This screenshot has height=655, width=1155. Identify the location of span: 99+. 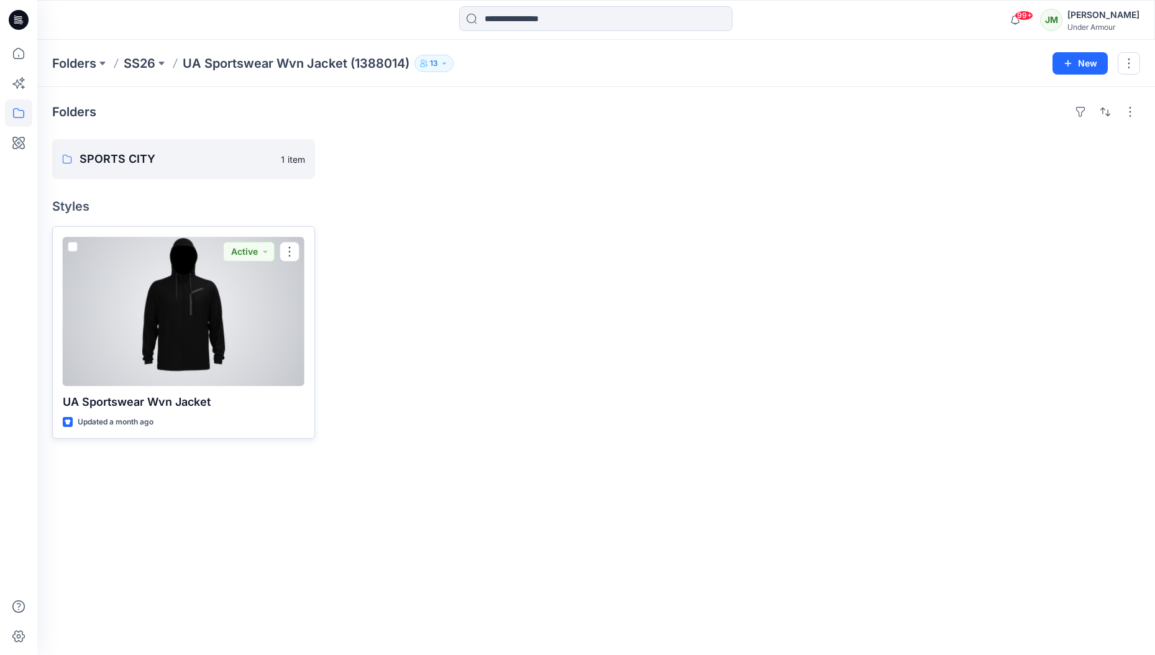
(1024, 16).